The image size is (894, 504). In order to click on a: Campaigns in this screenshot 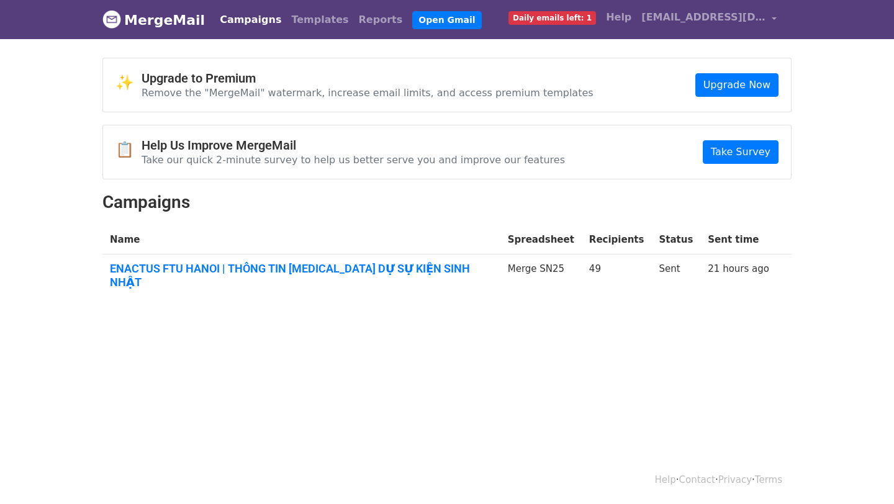, I will do `click(250, 20)`.